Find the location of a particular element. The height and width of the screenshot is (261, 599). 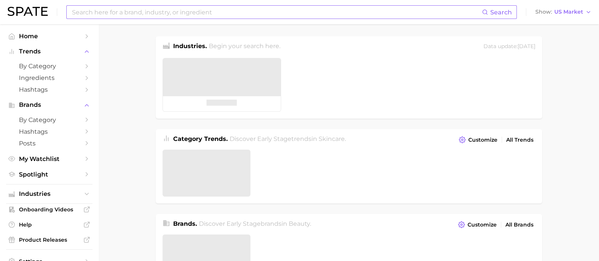

a: Product Releases is located at coordinates (49, 240).